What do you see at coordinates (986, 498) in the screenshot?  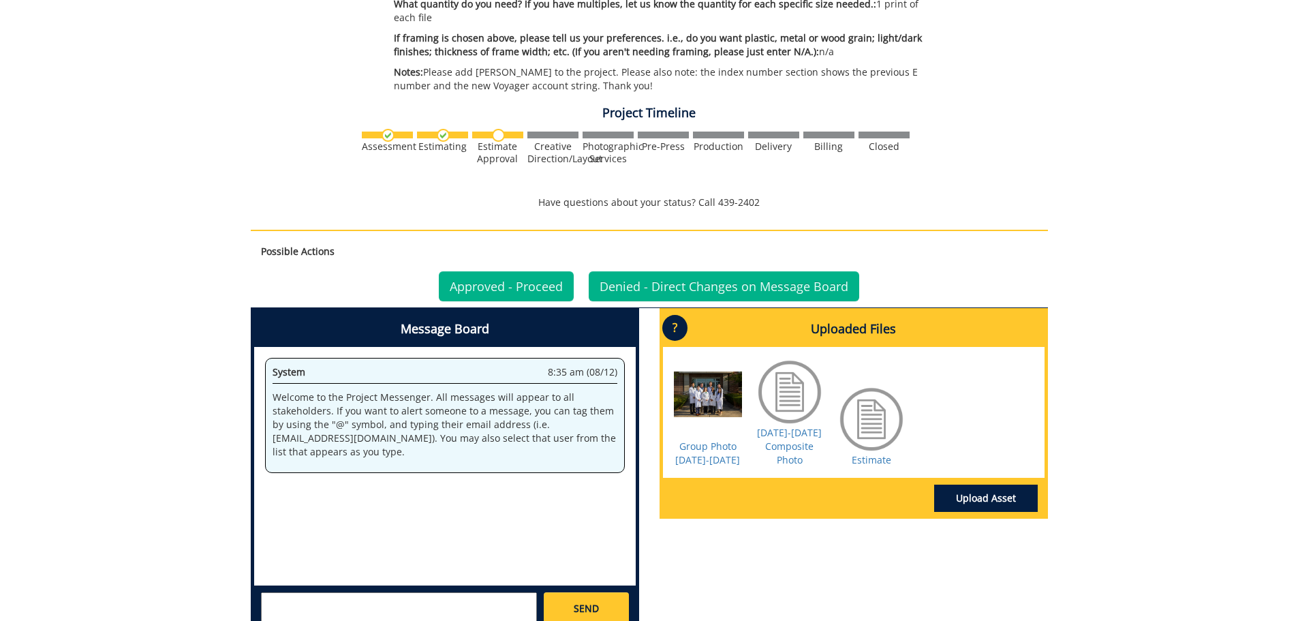 I see `a: Upload Asset` at bounding box center [986, 498].